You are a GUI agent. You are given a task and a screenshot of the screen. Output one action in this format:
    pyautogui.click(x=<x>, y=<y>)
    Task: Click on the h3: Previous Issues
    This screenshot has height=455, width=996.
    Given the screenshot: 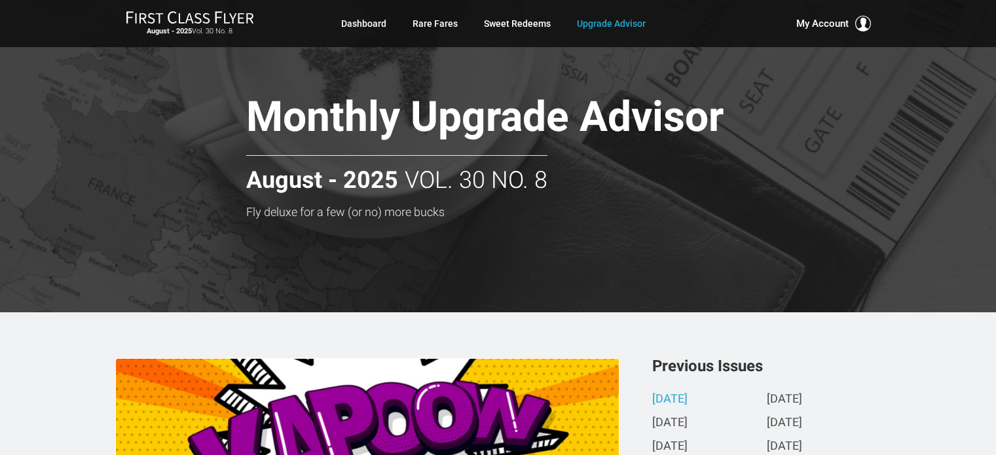 What is the action you would take?
    pyautogui.click(x=767, y=366)
    